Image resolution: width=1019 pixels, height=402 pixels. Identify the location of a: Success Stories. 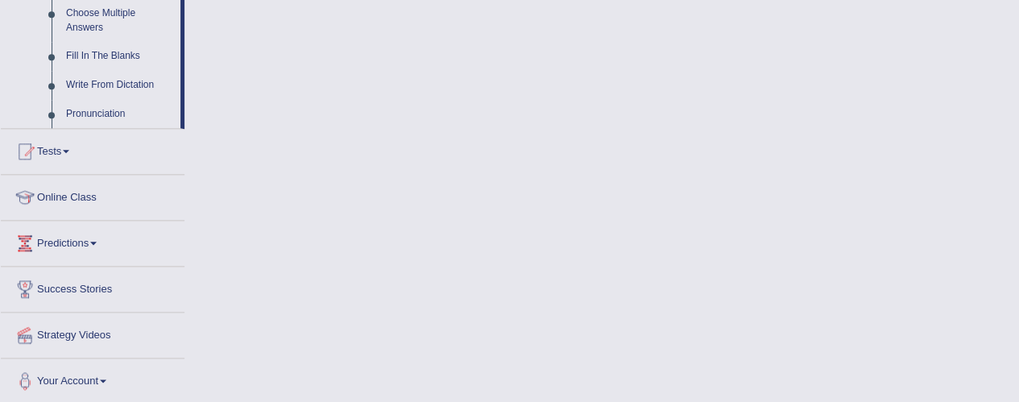
(93, 287).